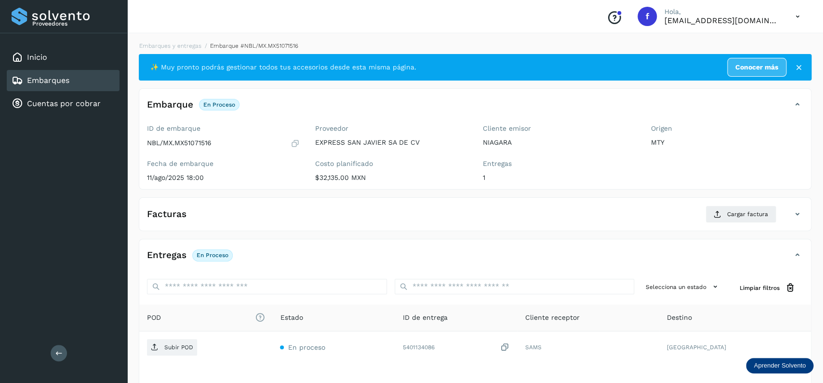  What do you see at coordinates (727, 142) in the screenshot?
I see `p: MTY` at bounding box center [727, 142].